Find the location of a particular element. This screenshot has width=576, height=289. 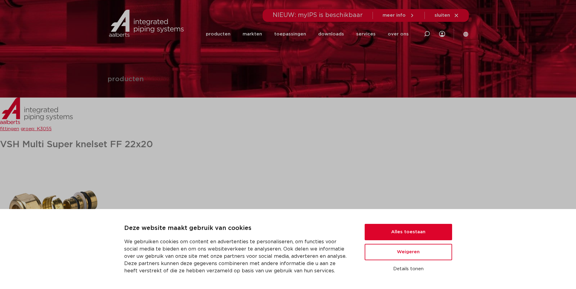

p: Deze website maakt gebruik van cookies is located at coordinates (237, 229).